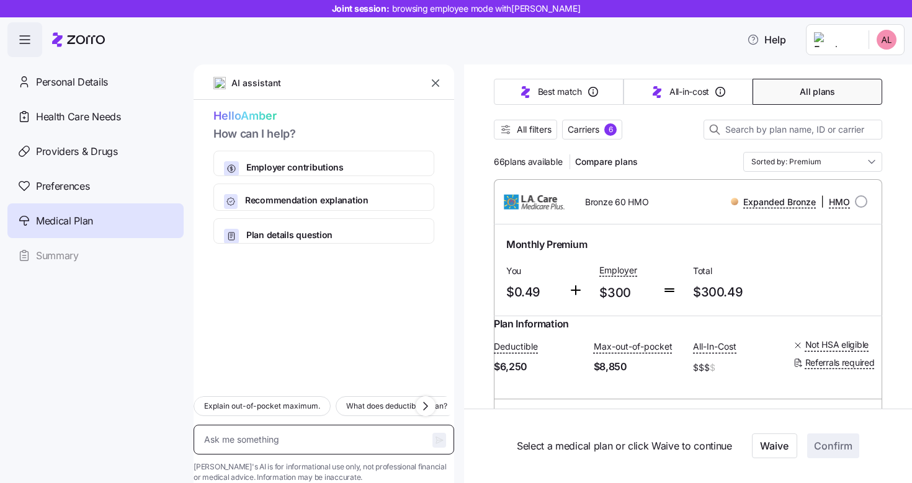 Image resolution: width=912 pixels, height=483 pixels. Describe the element at coordinates (262, 406) in the screenshot. I see `span: Explain out-of-pocket maximum.` at that location.